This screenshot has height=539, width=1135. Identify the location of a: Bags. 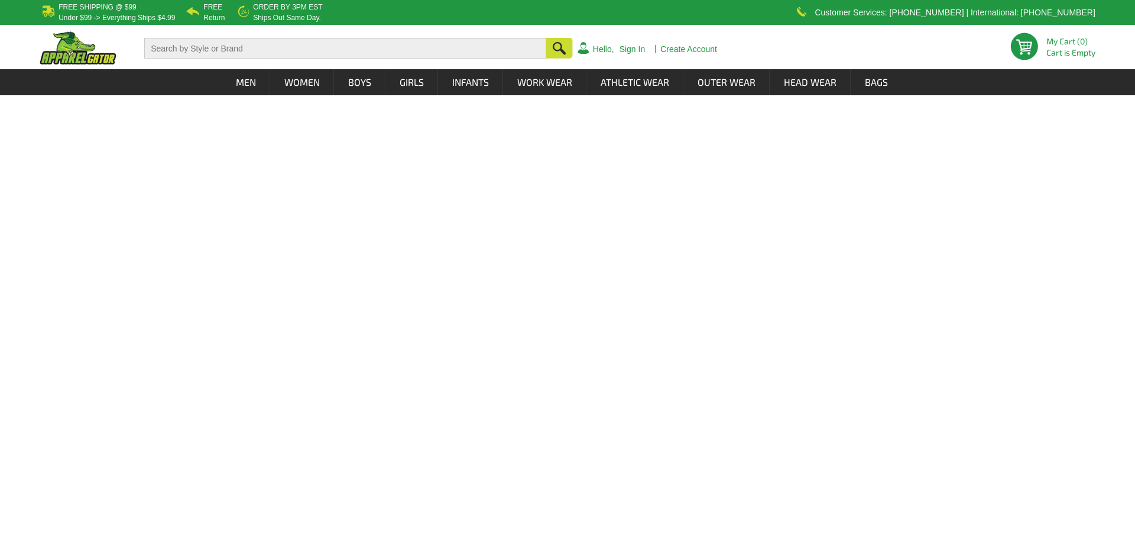
(876, 82).